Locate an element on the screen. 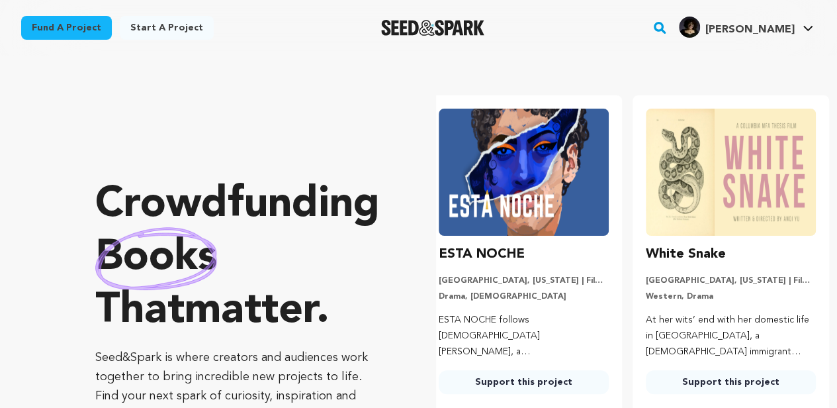 This screenshot has height=408, width=837. img: Seed&Spark Logo Dark Mode is located at coordinates (433, 28).